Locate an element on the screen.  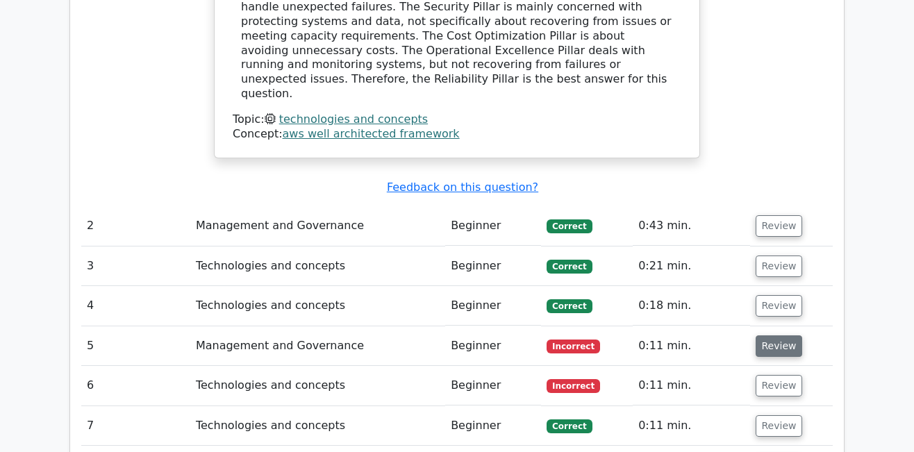
td: 7 is located at coordinates (135, 426).